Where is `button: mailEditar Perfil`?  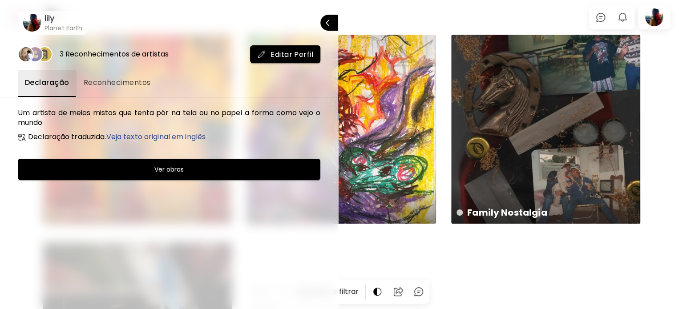
button: mailEditar Perfil is located at coordinates (285, 54).